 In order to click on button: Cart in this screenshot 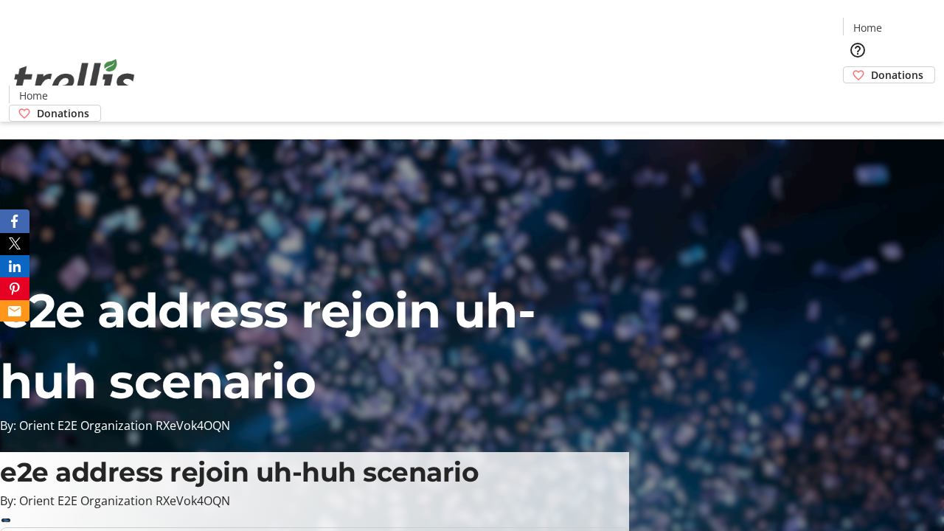, I will do `click(858, 98)`.